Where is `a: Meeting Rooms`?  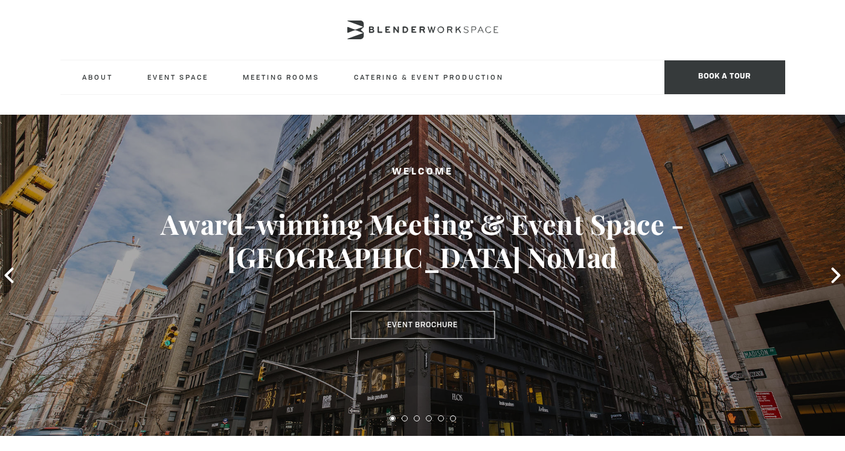
a: Meeting Rooms is located at coordinates (281, 77).